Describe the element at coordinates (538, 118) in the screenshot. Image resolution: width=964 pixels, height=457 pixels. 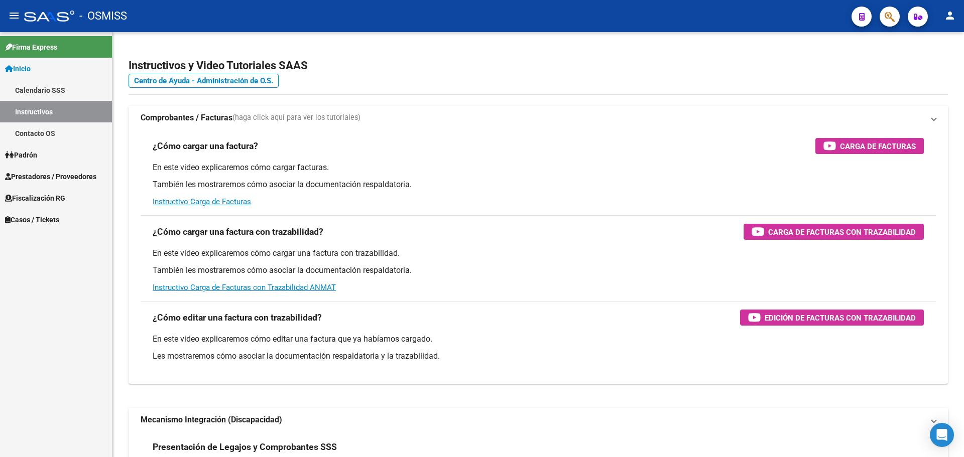
I see `mat-expansion-panel-header: Comprobantes / Facturas(haga click aquí para ver los tutoriales)` at that location.